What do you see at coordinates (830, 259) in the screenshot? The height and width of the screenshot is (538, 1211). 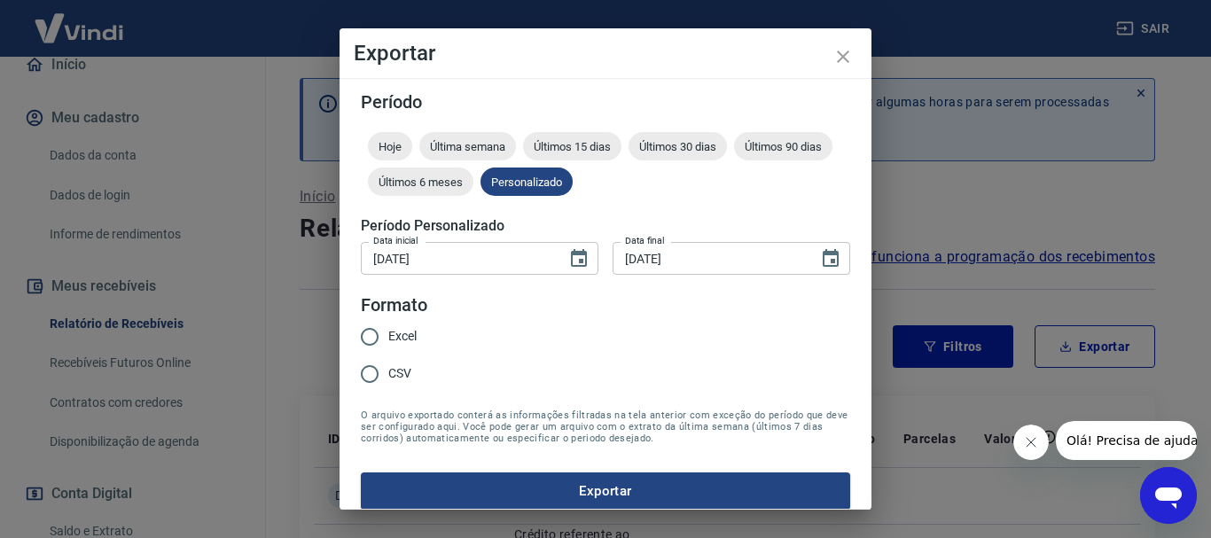 I see `button: Choose date, selected date is 18 de ago de 2025` at bounding box center [830, 259].